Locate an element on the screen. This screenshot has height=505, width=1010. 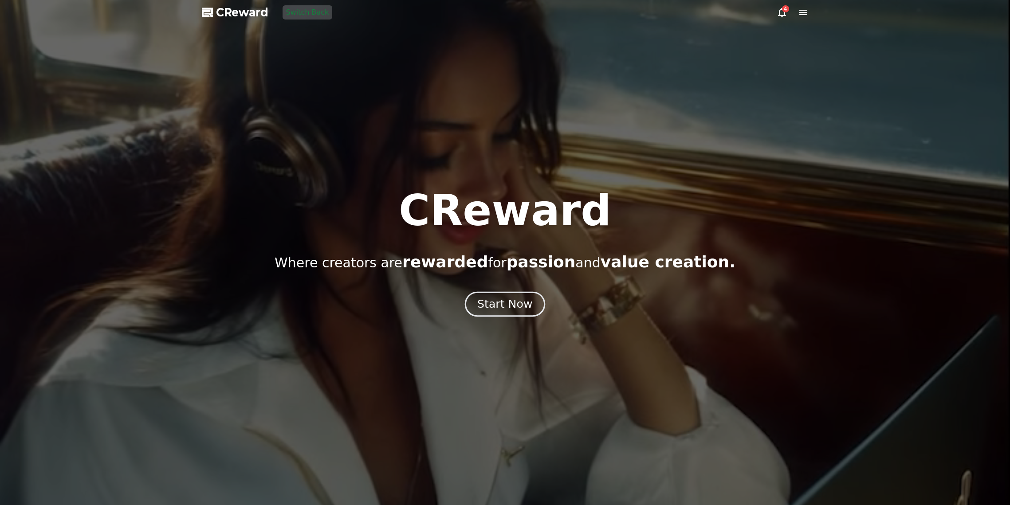
button: Start Now is located at coordinates (505, 304).